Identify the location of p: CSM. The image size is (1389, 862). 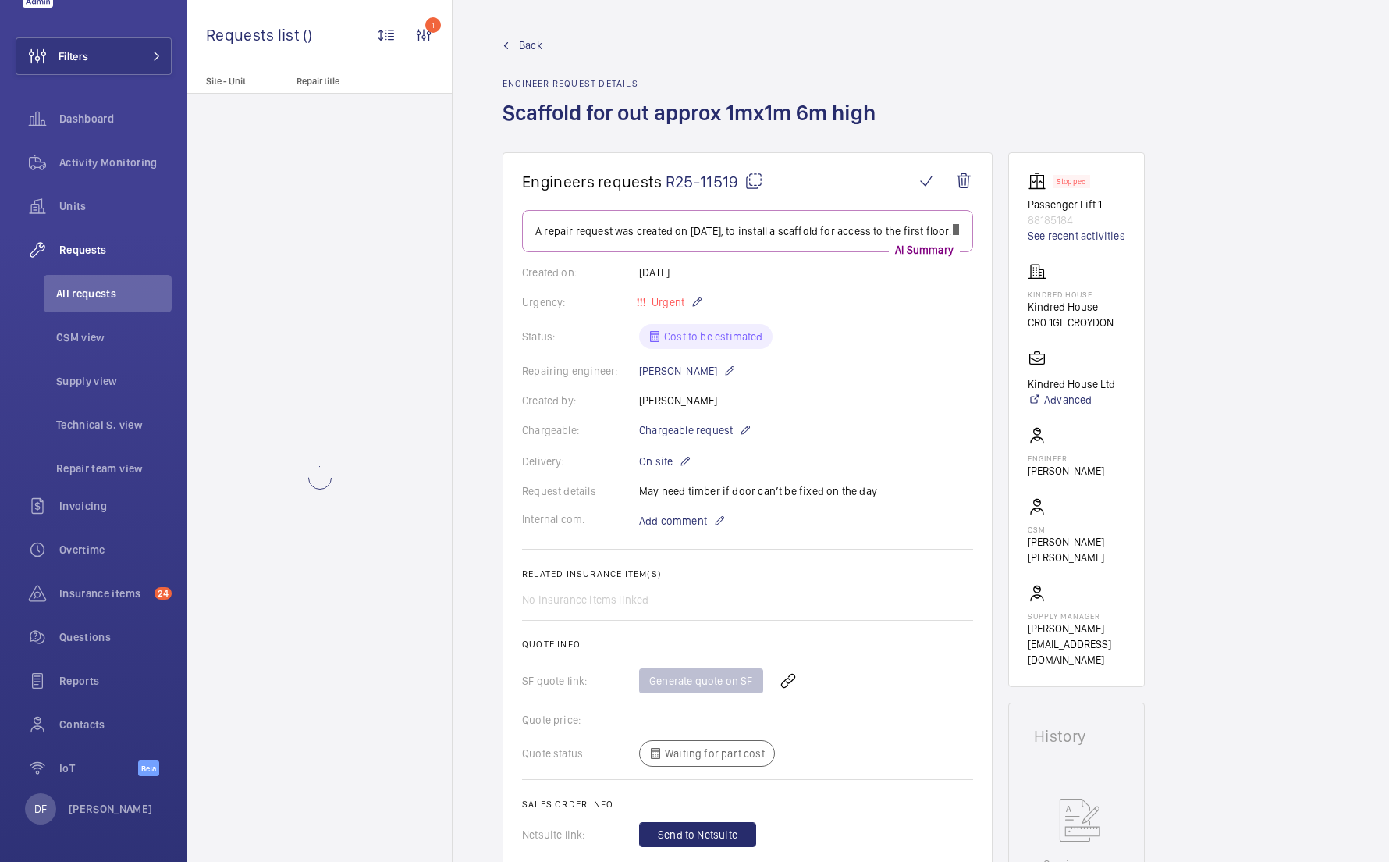
(1076, 529).